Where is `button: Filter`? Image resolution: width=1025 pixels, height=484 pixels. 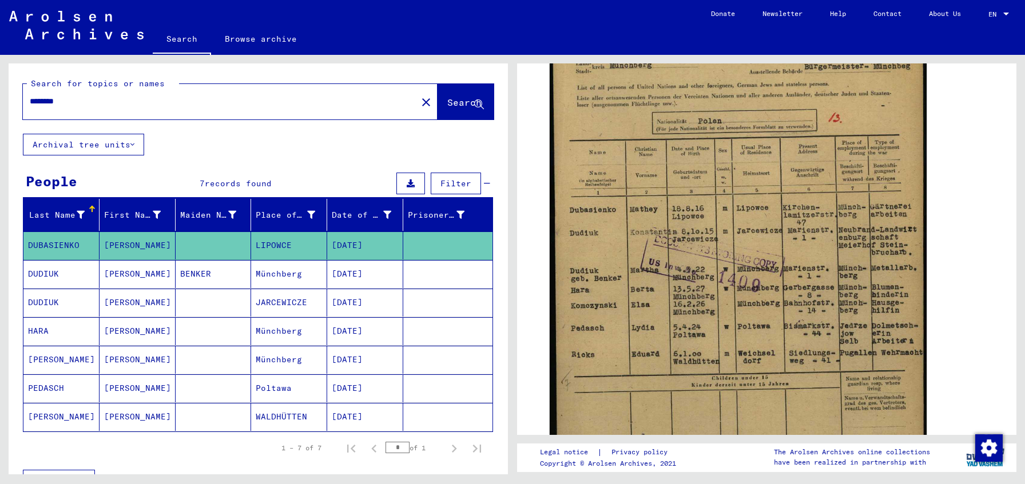
button: Filter is located at coordinates (456, 184).